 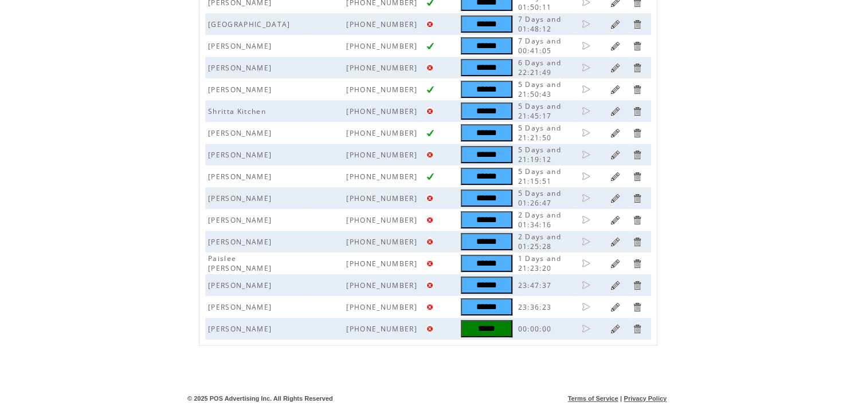 What do you see at coordinates (539, 198) in the screenshot?
I see `span: 5 Days and 01:26:47` at bounding box center [539, 198].